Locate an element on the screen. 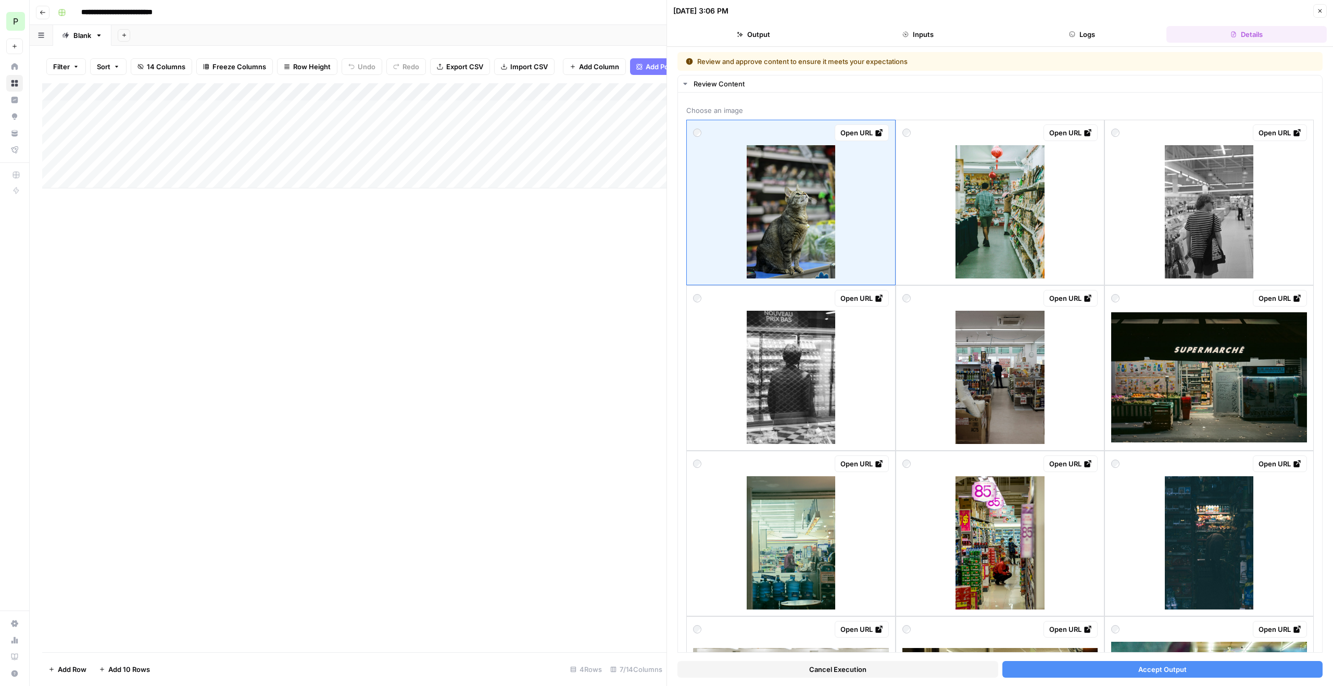 This screenshot has height=686, width=1333. button: Output is located at coordinates (753, 34).